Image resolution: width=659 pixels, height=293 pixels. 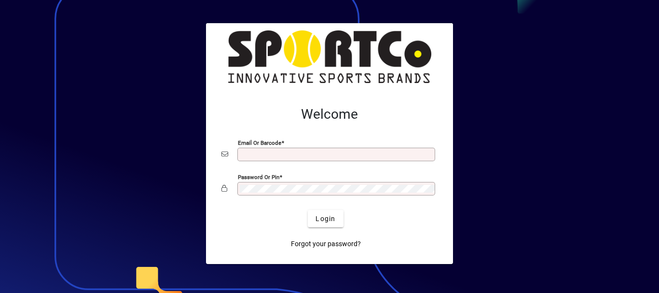 What do you see at coordinates (325, 219) in the screenshot?
I see `button: Login` at bounding box center [325, 219].